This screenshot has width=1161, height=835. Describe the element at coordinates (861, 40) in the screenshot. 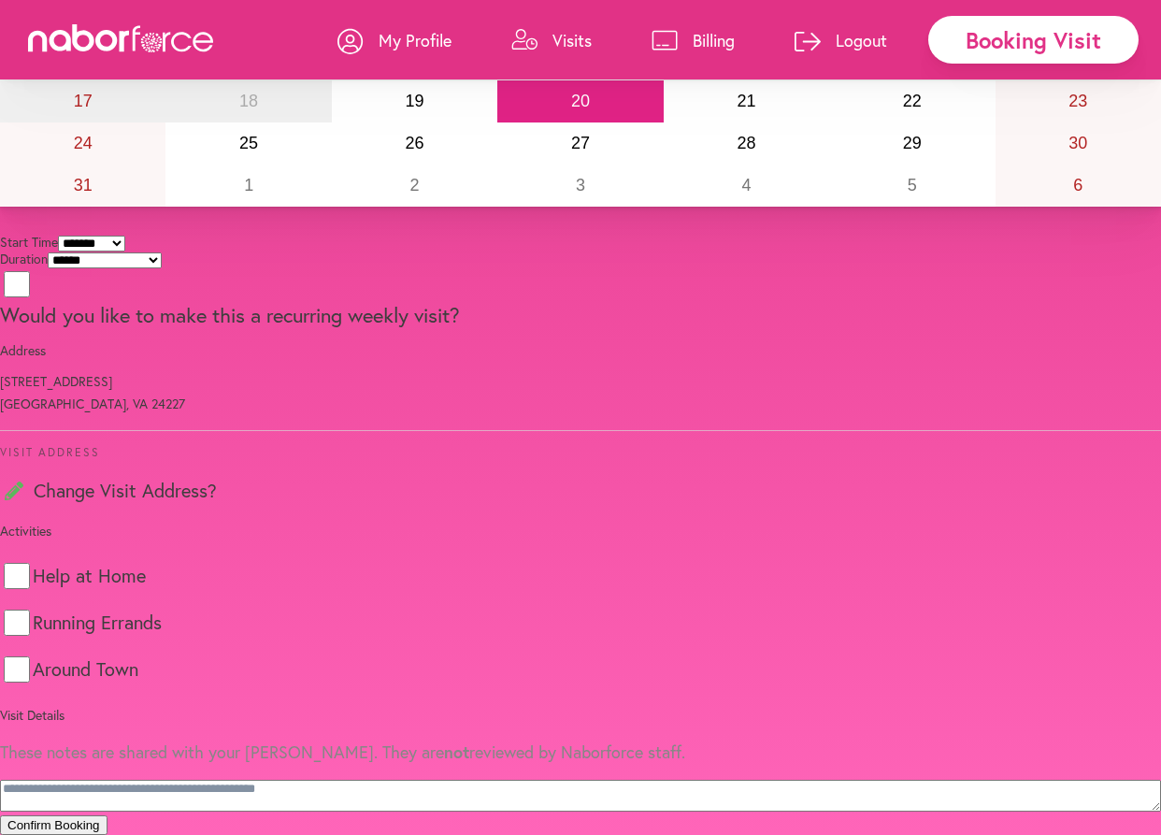

I see `p: Logout` at that location.